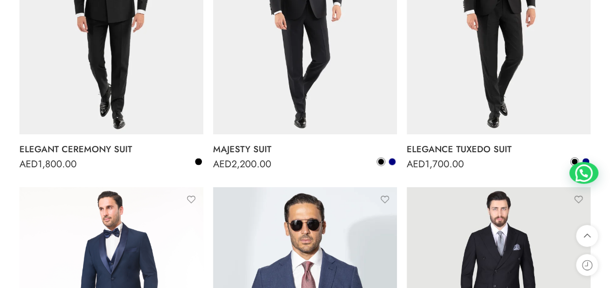 The width and height of the screenshot is (610, 288). I want to click on a: ELEGANT CEREMONY SUIT, so click(111, 149).